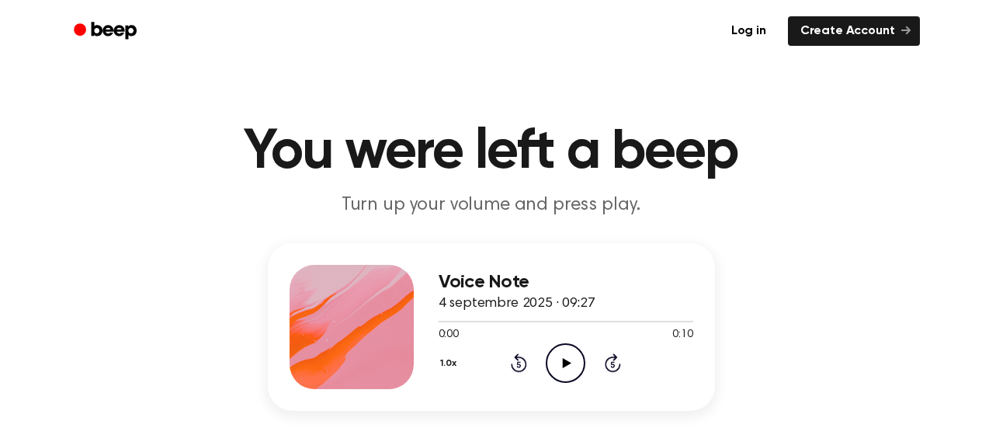 This screenshot has width=982, height=428. What do you see at coordinates (517, 303) in the screenshot?
I see `span: 4 septembre 2025 · 09:27` at bounding box center [517, 303].